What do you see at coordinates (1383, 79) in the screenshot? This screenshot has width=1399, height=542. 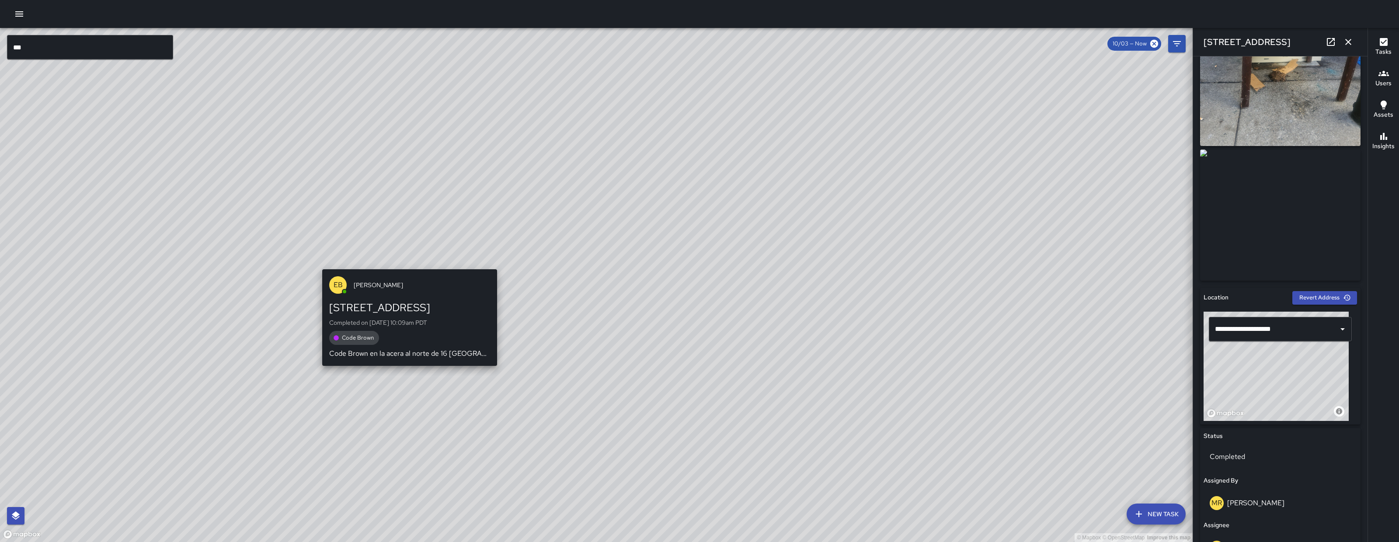 I see `button: Users` at bounding box center [1383, 79].